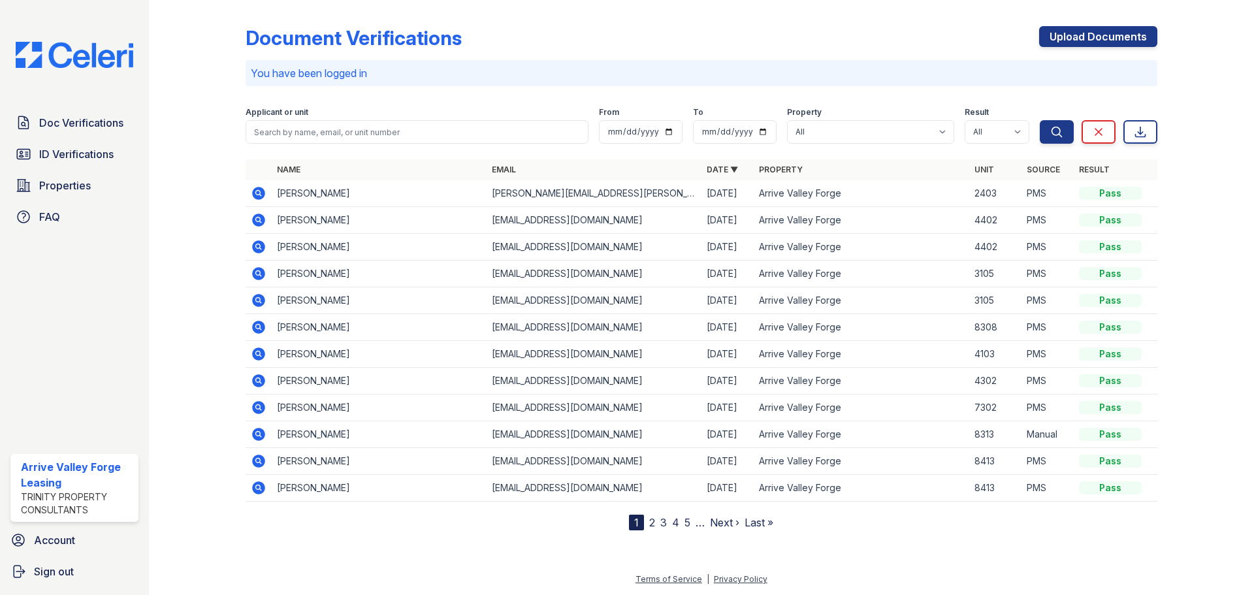 The width and height of the screenshot is (1254, 595). I want to click on label: From, so click(609, 112).